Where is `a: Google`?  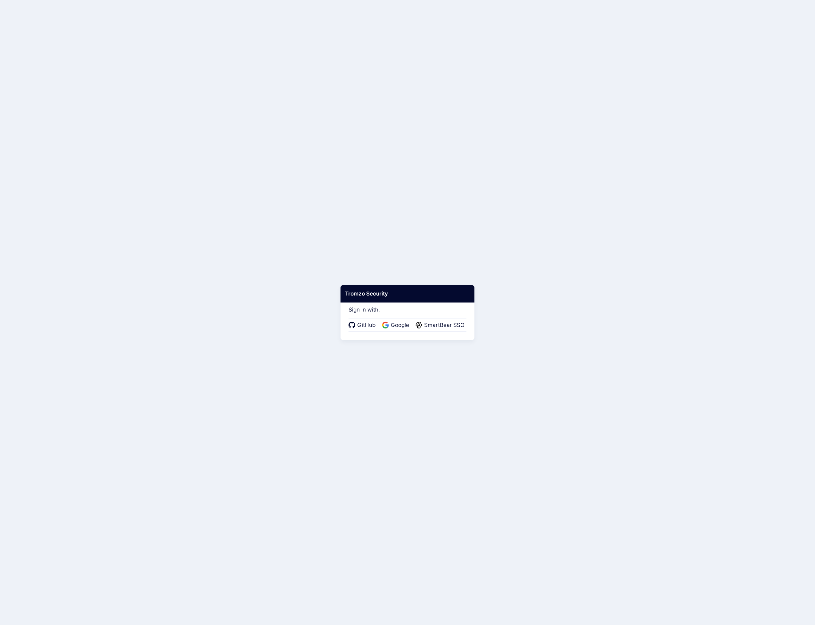
a: Google is located at coordinates (397, 325).